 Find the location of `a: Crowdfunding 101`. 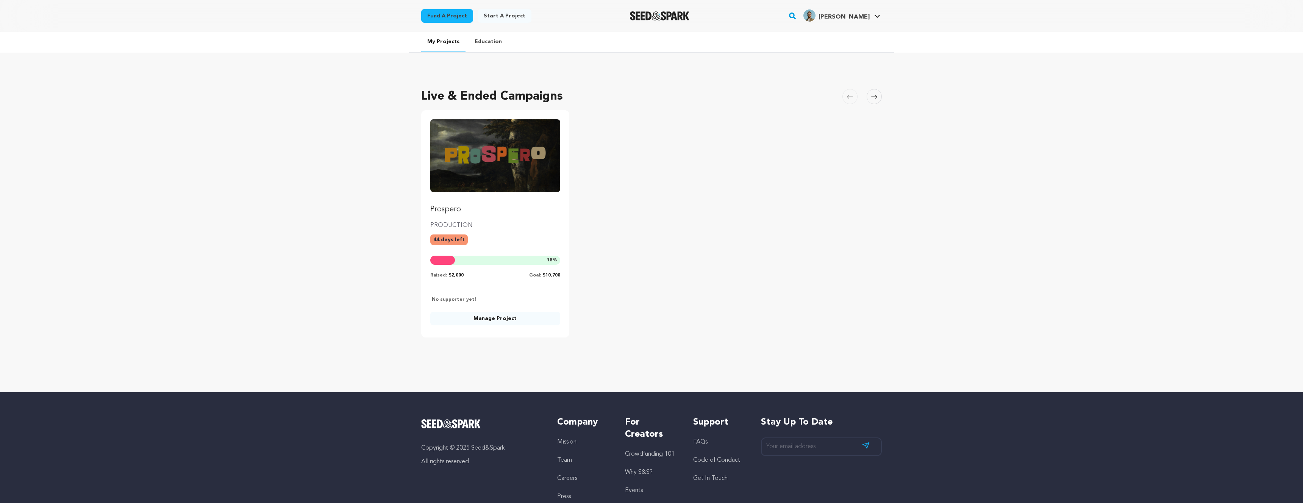

a: Crowdfunding 101 is located at coordinates (650, 454).